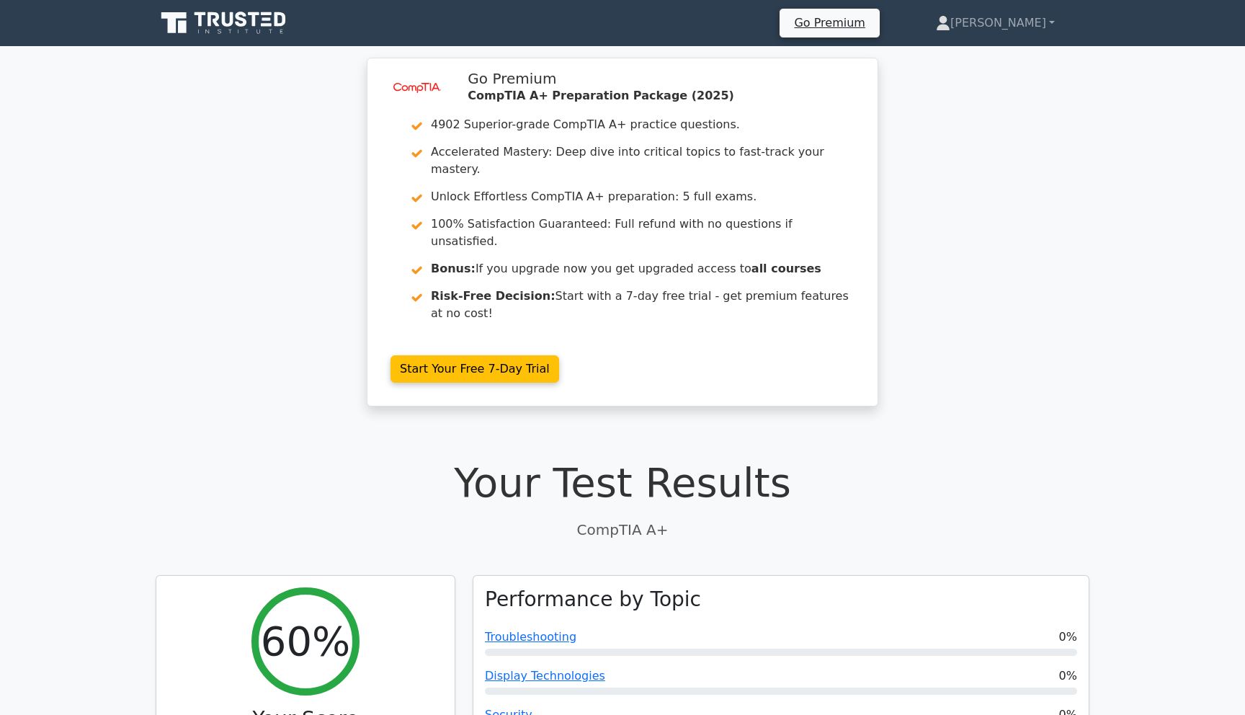 This screenshot has height=715, width=1245. I want to click on h1: Your Test Results, so click(623, 482).